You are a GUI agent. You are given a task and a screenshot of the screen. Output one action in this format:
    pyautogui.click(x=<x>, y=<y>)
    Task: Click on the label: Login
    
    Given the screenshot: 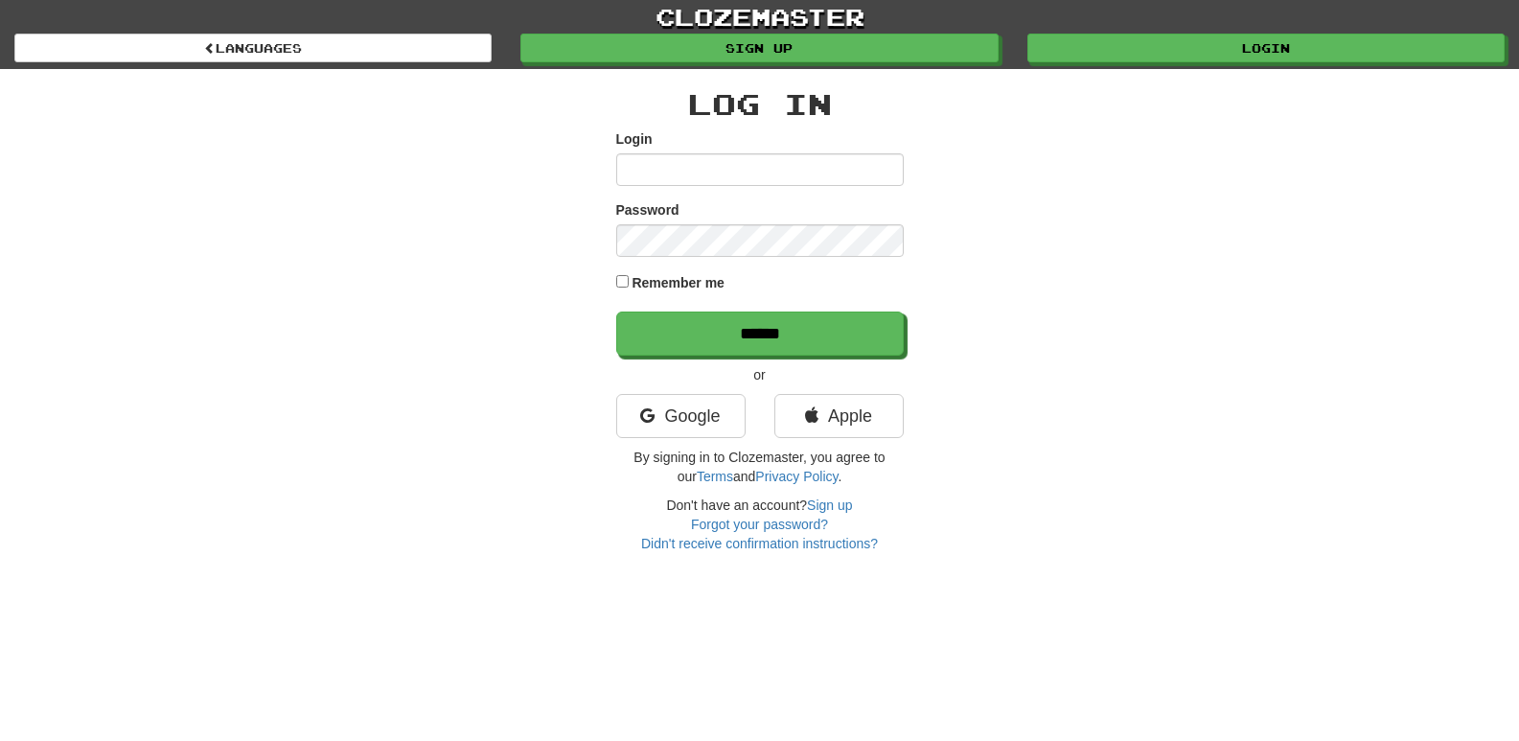 What is the action you would take?
    pyautogui.click(x=635, y=139)
    